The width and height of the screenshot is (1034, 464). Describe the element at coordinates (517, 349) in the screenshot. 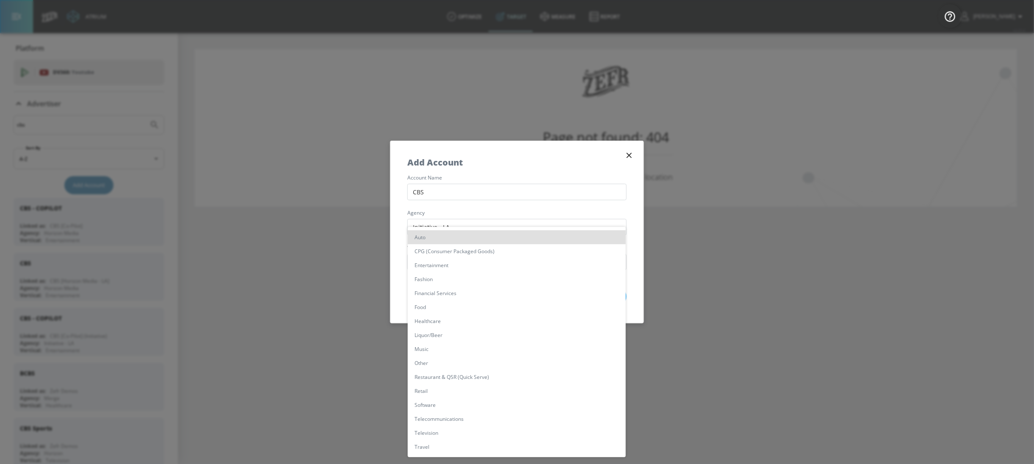

I see `li: Music` at that location.